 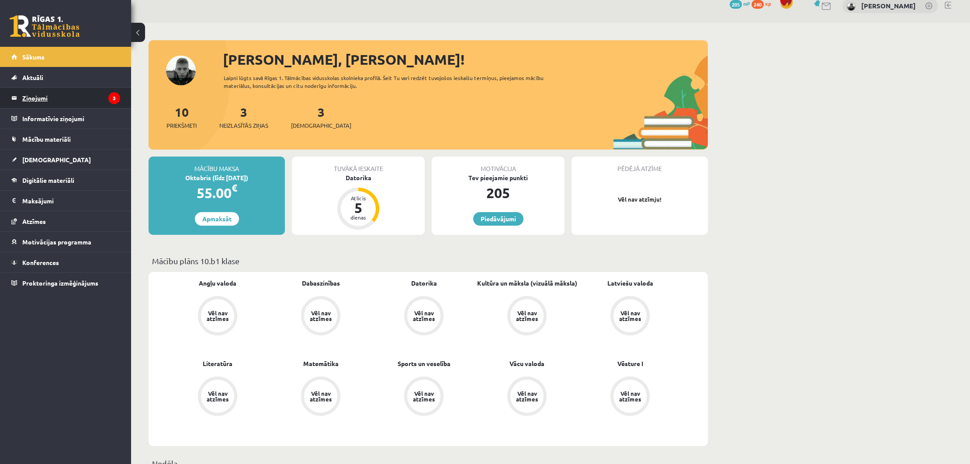 I want to click on a: Apmaksāt, so click(x=217, y=219).